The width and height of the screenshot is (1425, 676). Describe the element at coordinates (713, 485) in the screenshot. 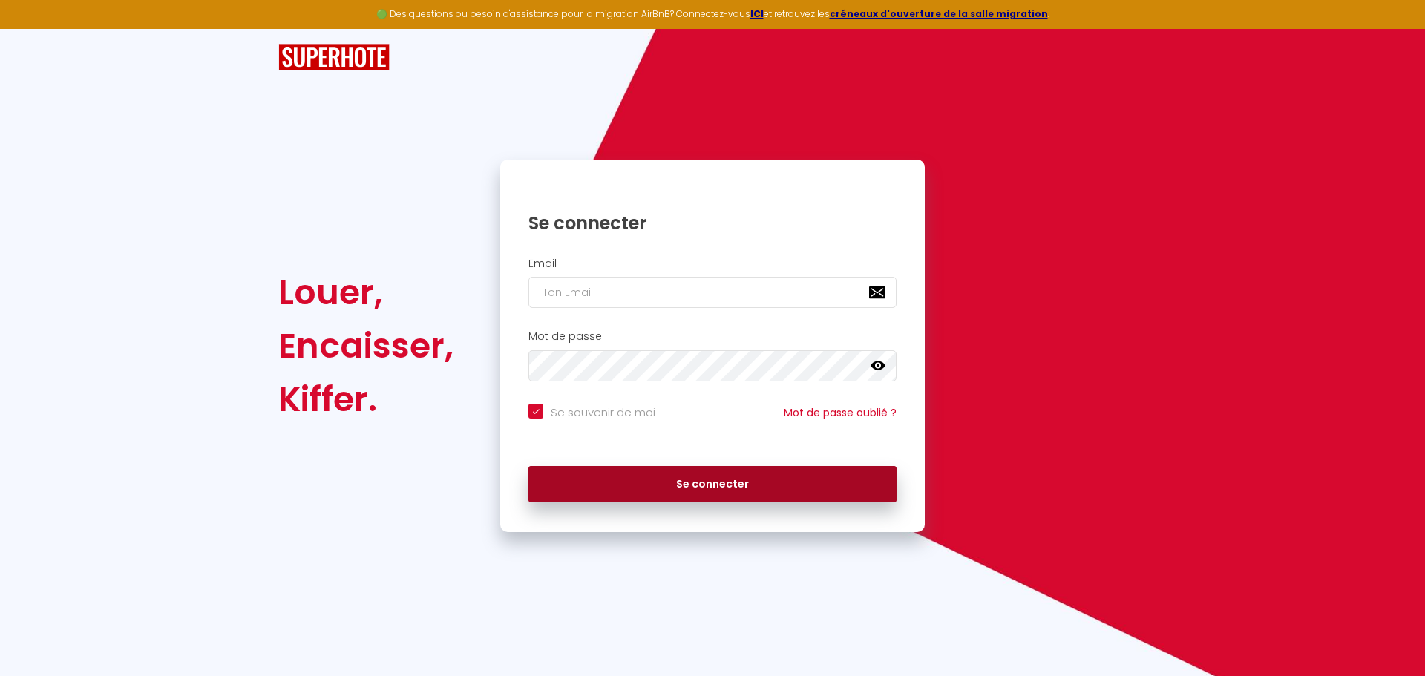

I see `button: Se connecter` at that location.